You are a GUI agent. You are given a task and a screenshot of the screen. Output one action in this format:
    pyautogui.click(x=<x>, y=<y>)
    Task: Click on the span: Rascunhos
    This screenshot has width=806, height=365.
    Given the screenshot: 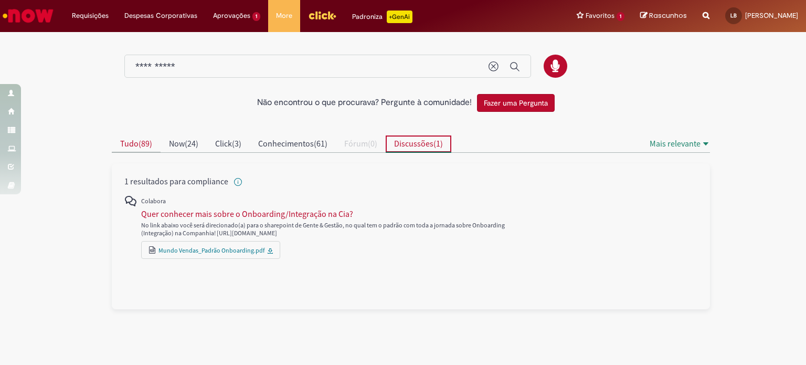 What is the action you would take?
    pyautogui.click(x=668, y=15)
    